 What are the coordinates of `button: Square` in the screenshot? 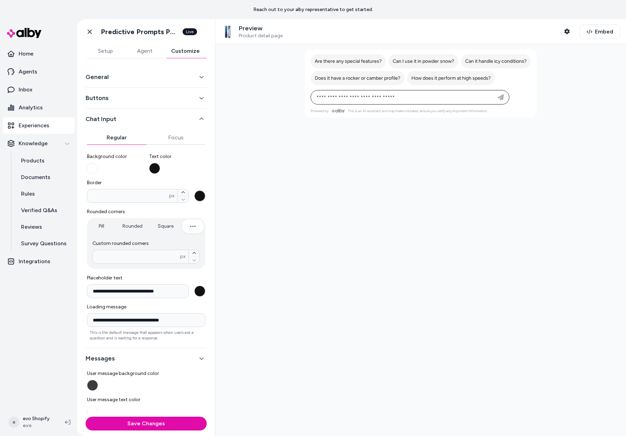 It's located at (166, 226).